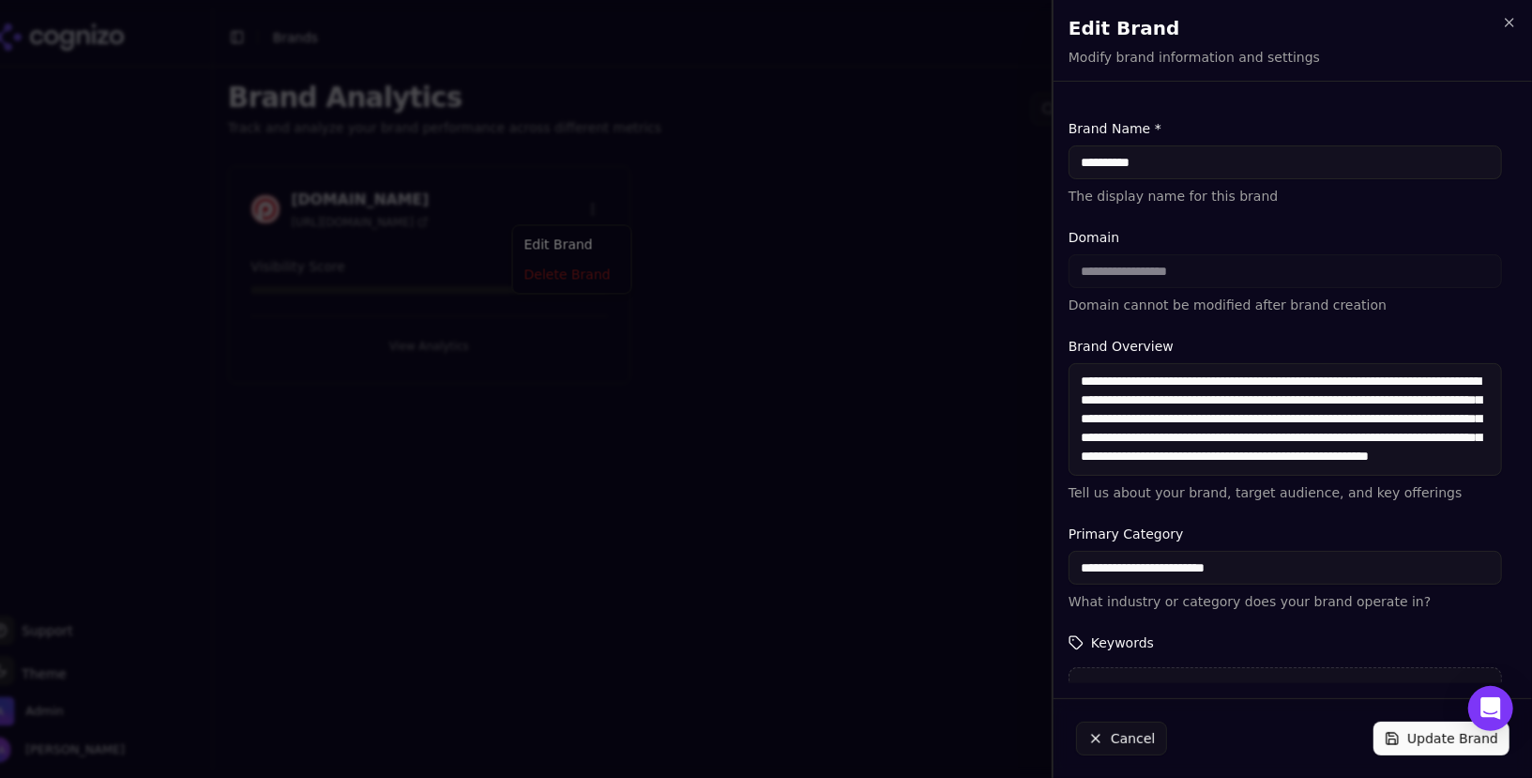 The width and height of the screenshot is (1532, 778). What do you see at coordinates (1285, 493) in the screenshot?
I see `p: Tell us about your brand, target audience, and key offerings` at bounding box center [1285, 493].